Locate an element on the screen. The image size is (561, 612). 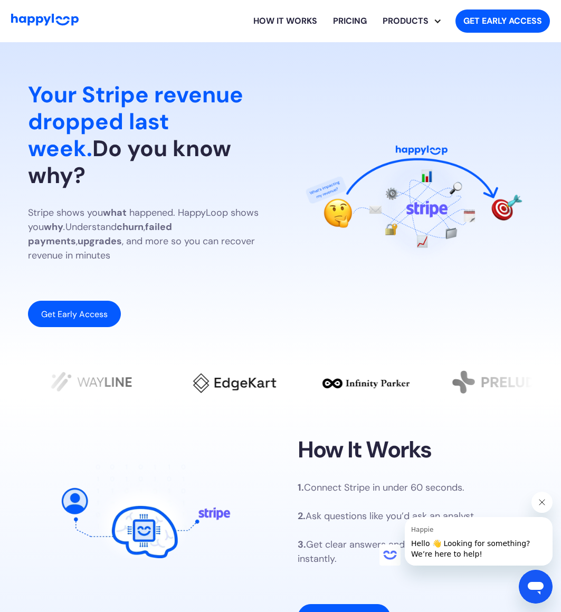
a: Learn how HappyLoop works is located at coordinates (285, 21).